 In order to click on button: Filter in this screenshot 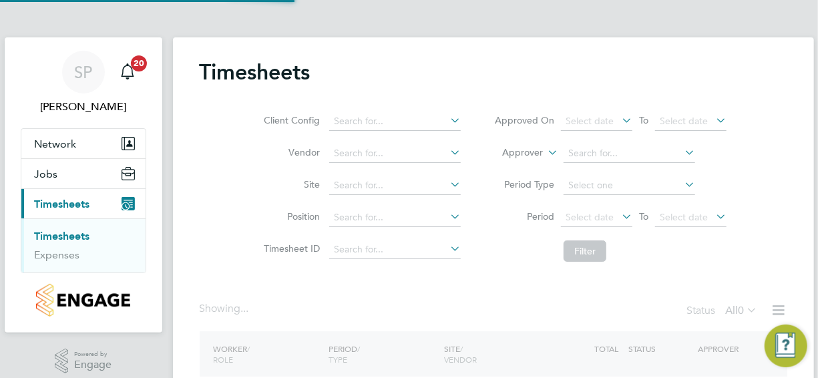, I will do `click(585, 251)`.